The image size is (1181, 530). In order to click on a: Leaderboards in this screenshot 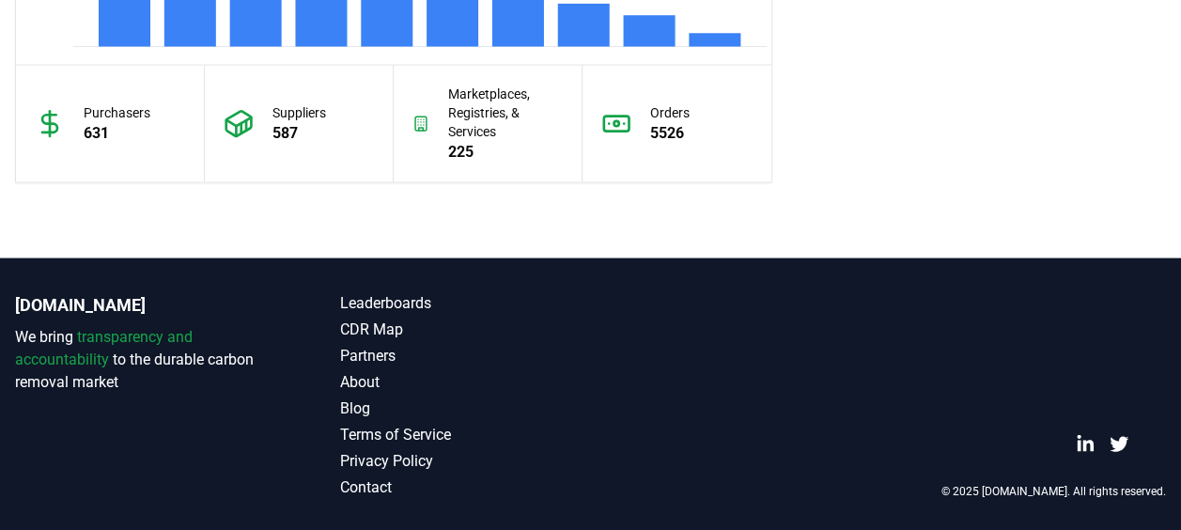, I will do `click(465, 303)`.